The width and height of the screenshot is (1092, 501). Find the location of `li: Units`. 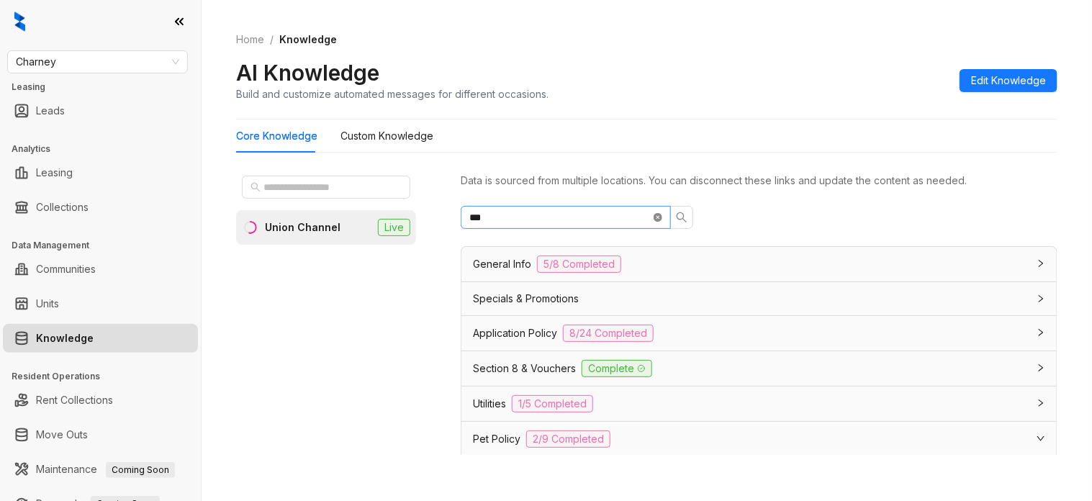

li: Units is located at coordinates (100, 304).